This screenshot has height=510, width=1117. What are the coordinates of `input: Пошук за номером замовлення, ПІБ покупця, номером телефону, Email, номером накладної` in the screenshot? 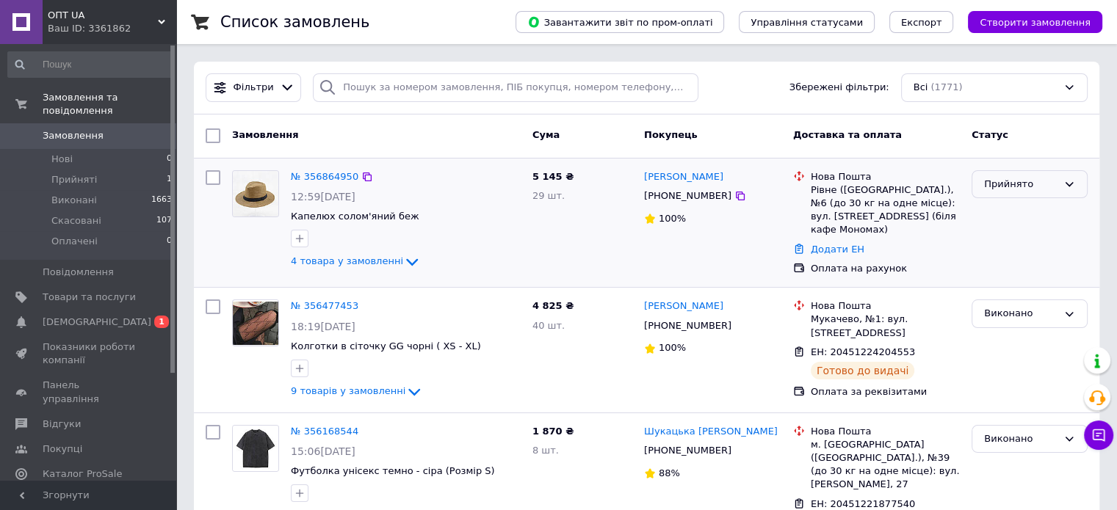 It's located at (505, 87).